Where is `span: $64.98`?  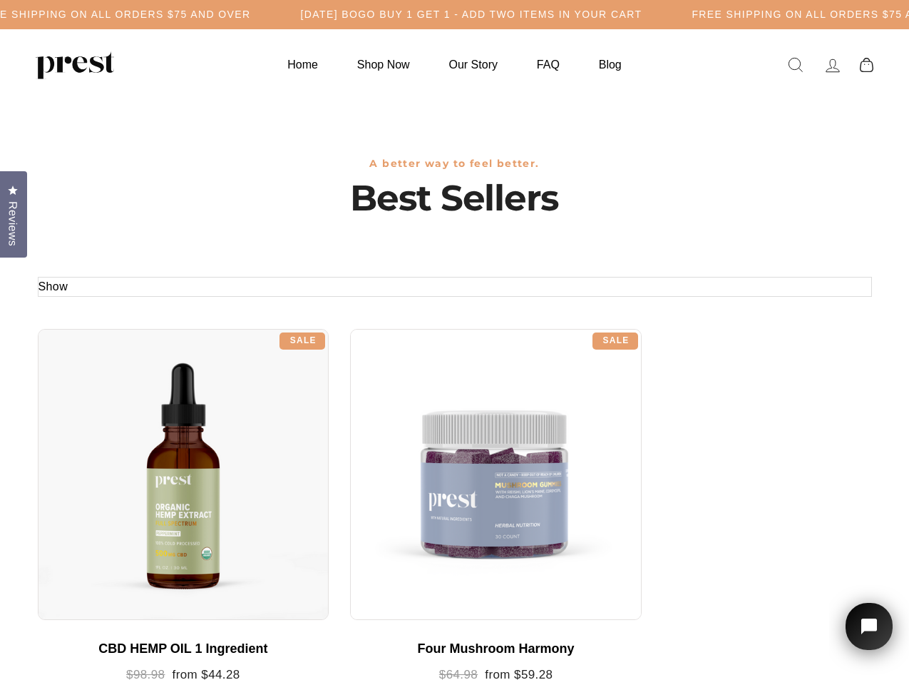
span: $64.98 is located at coordinates (459, 674).